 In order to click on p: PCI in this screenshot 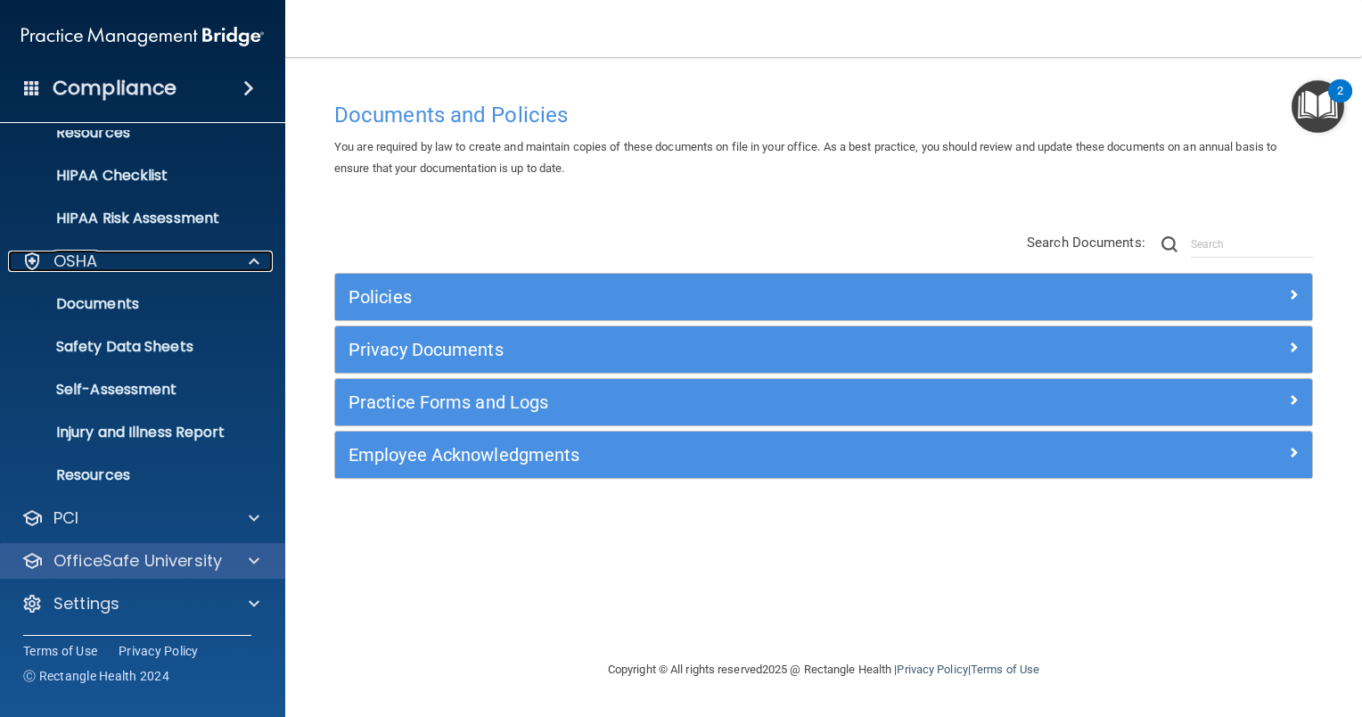, I will do `click(66, 518)`.